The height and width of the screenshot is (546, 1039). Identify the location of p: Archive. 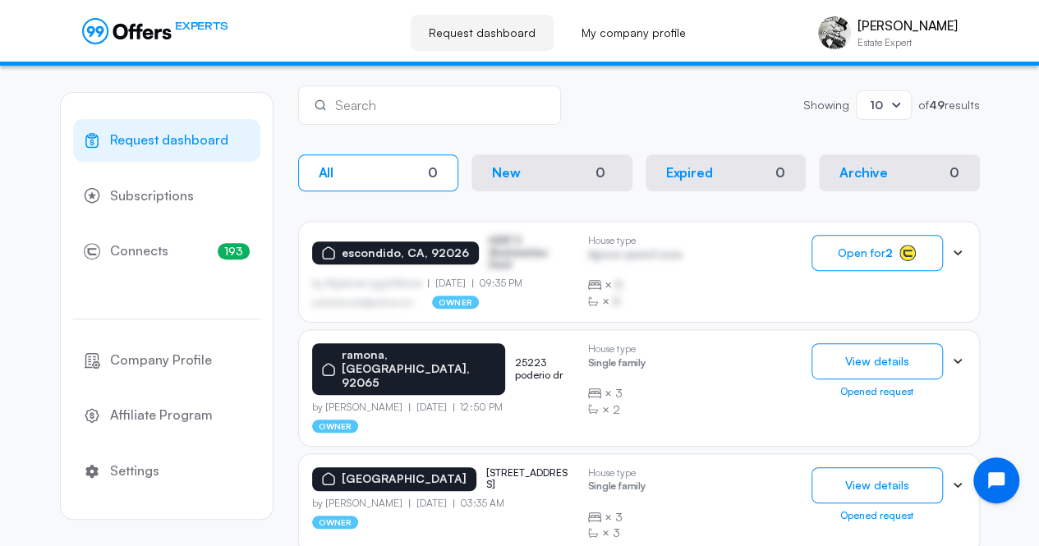
(863, 172).